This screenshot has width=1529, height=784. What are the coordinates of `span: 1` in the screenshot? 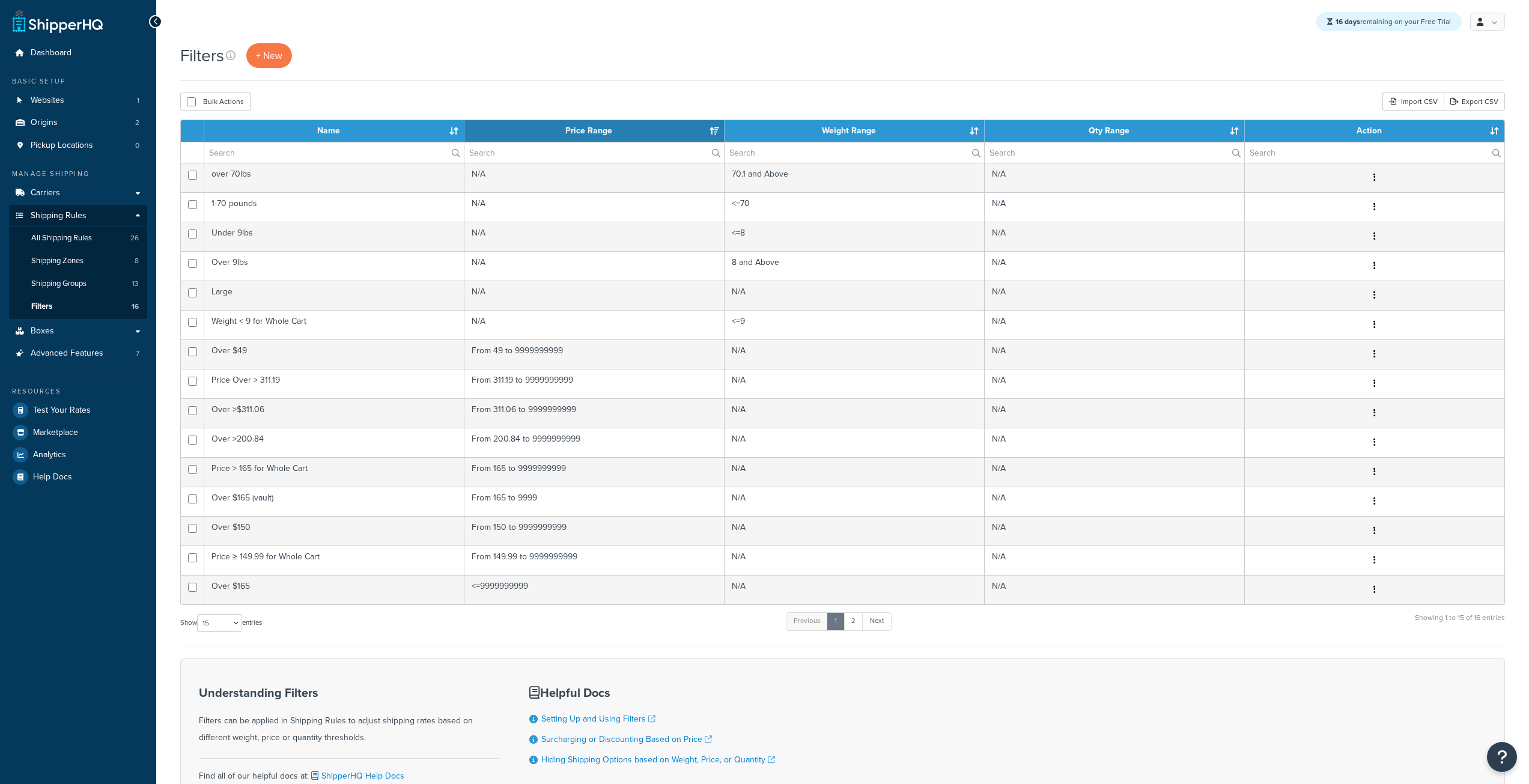 It's located at (138, 101).